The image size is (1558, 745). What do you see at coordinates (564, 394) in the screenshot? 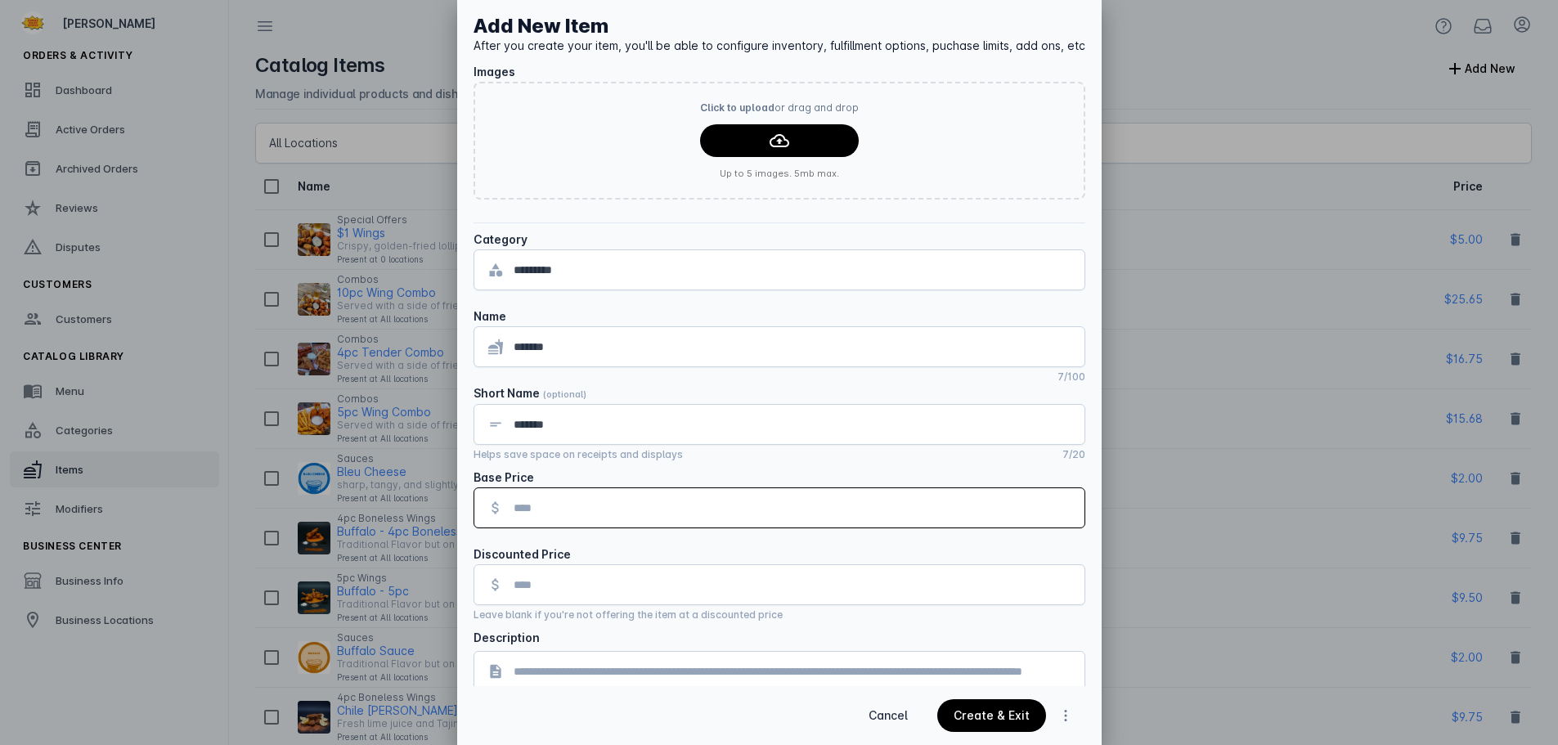
I see `span: (optional)` at bounding box center [564, 394].